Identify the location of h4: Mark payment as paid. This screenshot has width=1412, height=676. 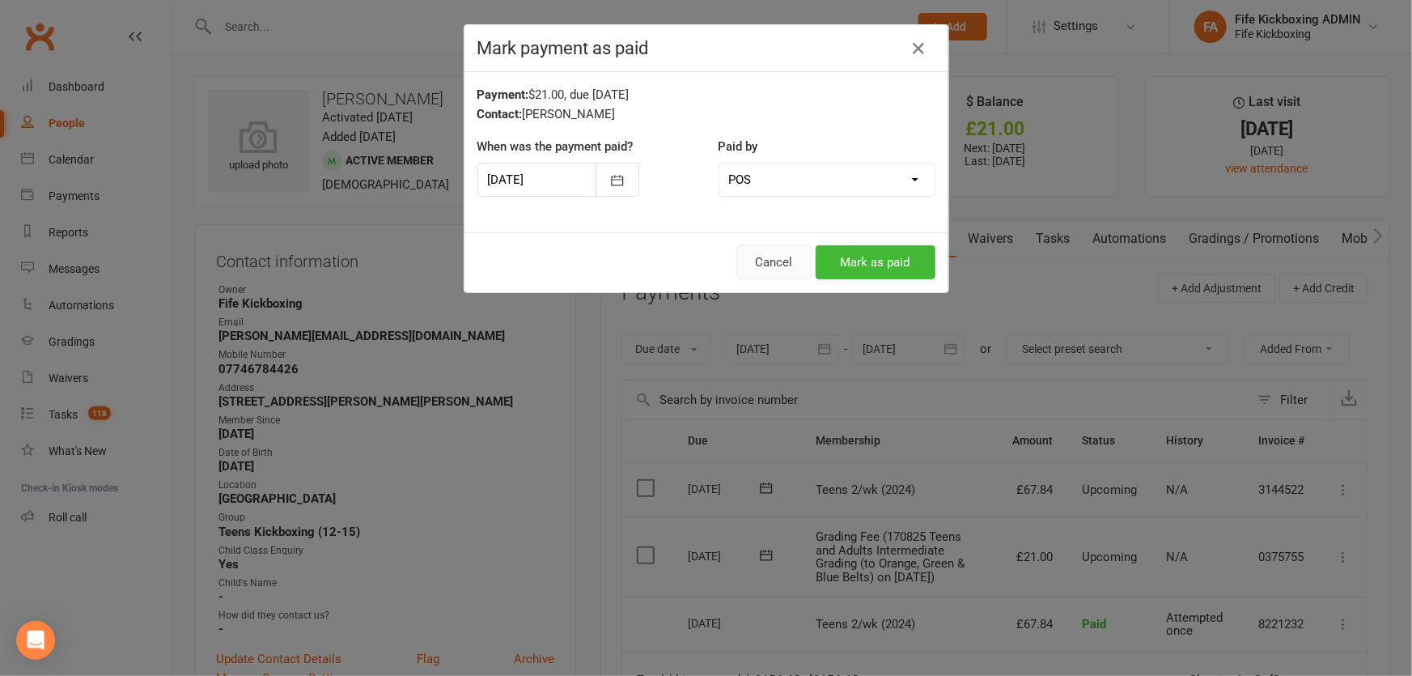
(707, 48).